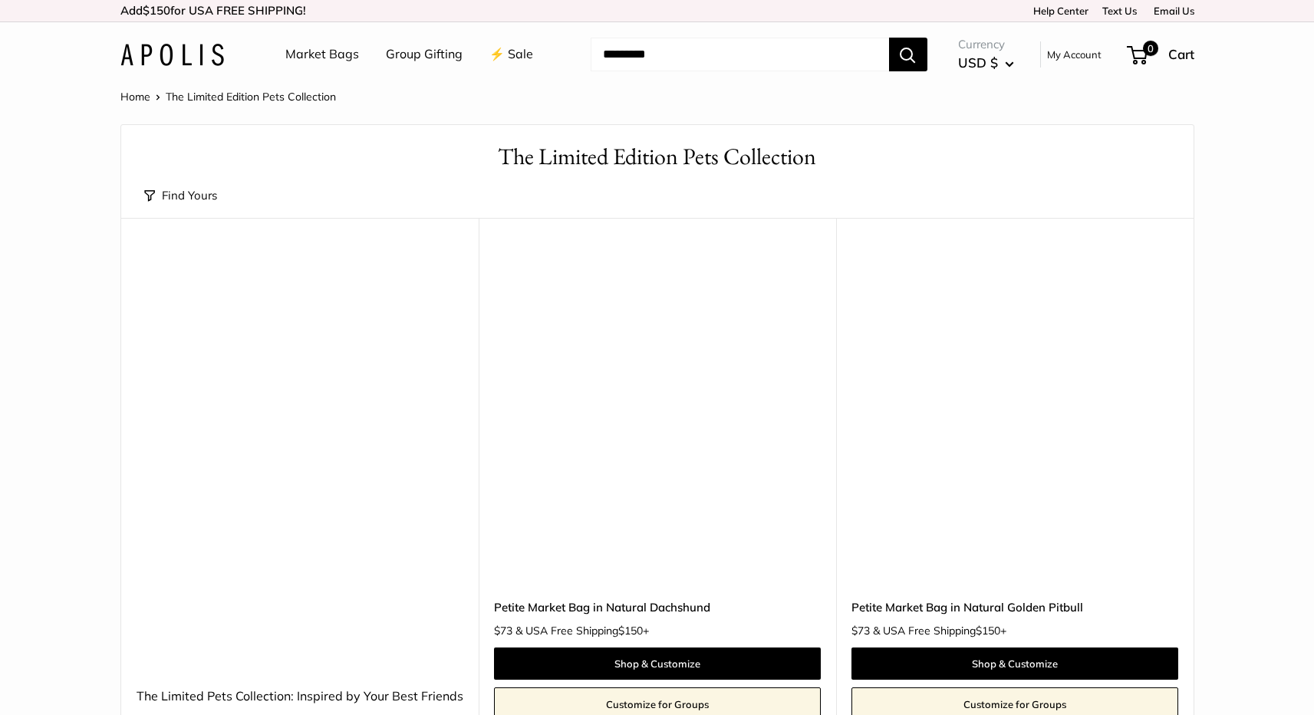  Describe the element at coordinates (172, 54) in the screenshot. I see `img: Apolis` at that location.